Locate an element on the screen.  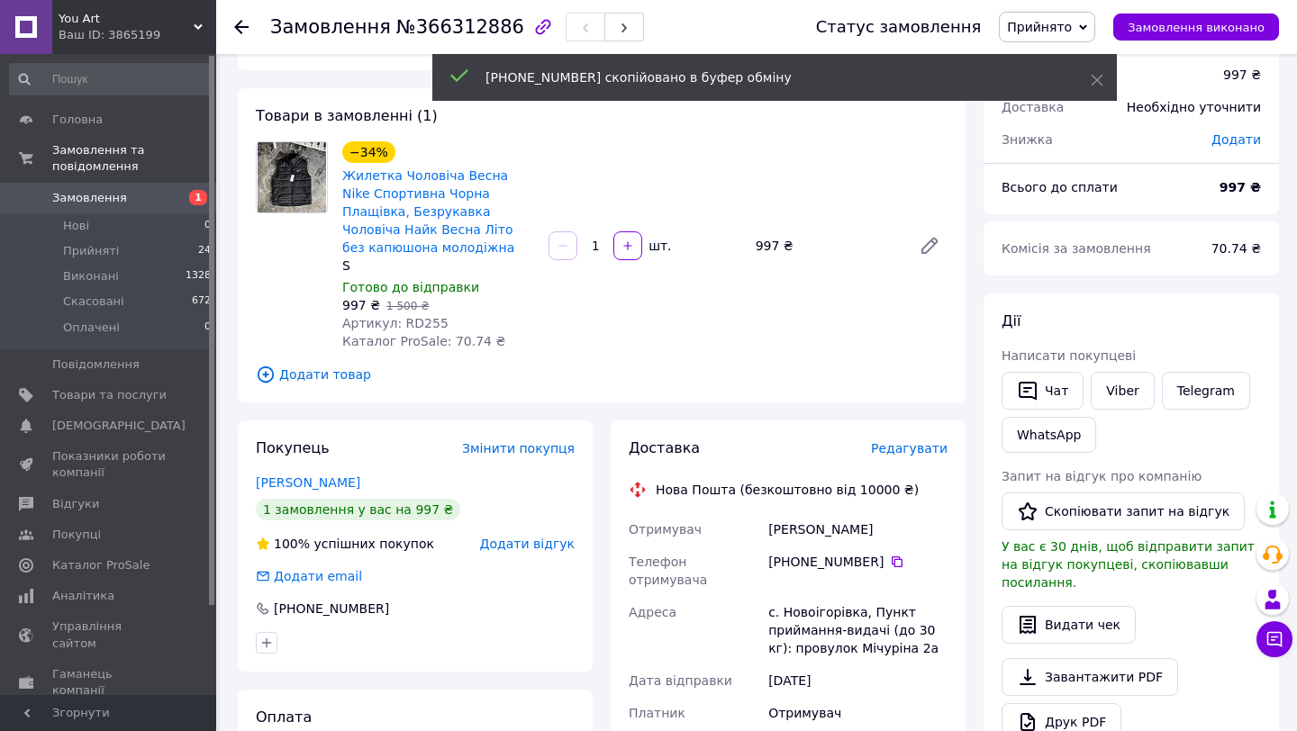
span: 24 is located at coordinates (204, 251).